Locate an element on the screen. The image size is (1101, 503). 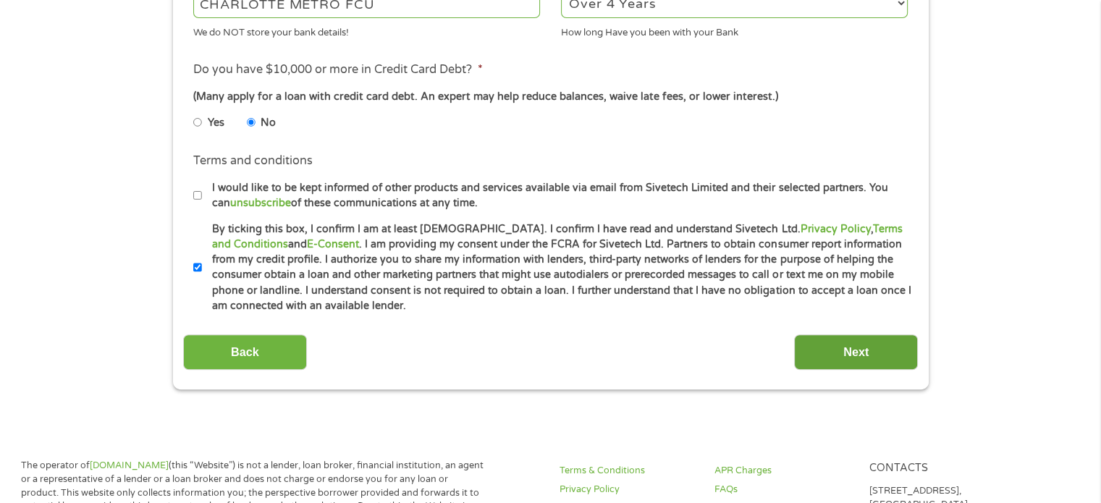
a: Terms and Conditions is located at coordinates (557, 237).